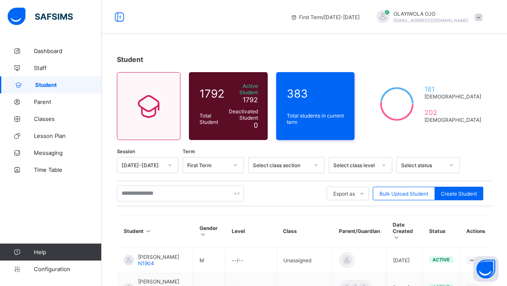 This screenshot has width=507, height=286. What do you see at coordinates (212, 119) in the screenshot?
I see `div: Total Student` at bounding box center [212, 119].